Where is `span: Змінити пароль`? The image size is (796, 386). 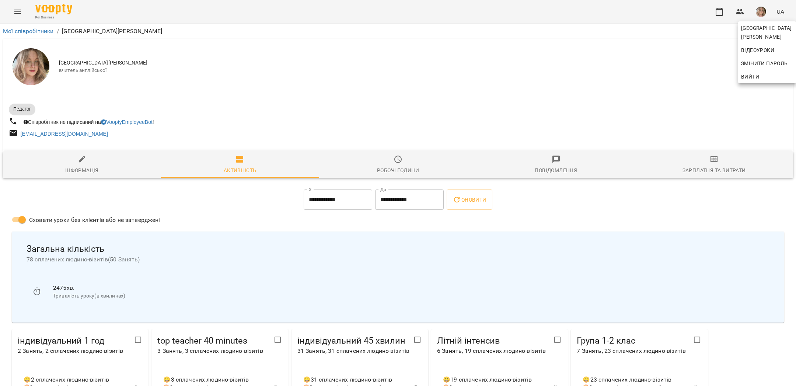
span: Змінити пароль is located at coordinates (767, 63).